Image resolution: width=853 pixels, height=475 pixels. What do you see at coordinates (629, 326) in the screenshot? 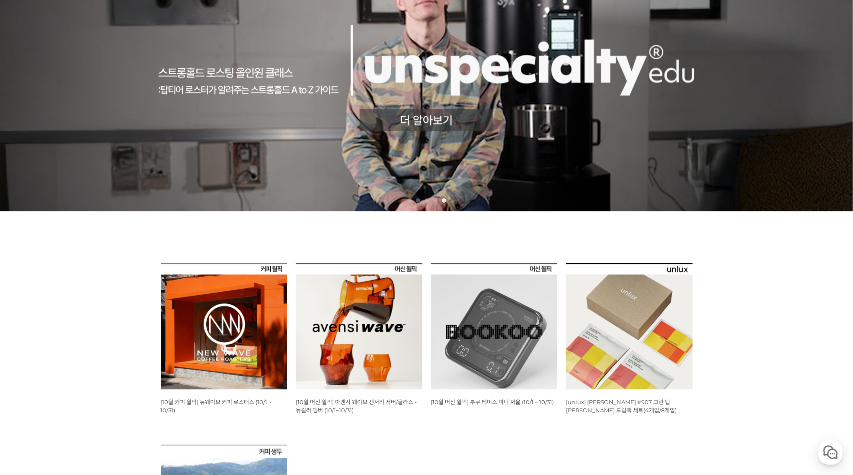
I see `img: [unlux] 파나마 잰슨 #907 그린 팁 게이샤 워시드 드립백 세트(4개입/8개입)` at bounding box center [629, 326].